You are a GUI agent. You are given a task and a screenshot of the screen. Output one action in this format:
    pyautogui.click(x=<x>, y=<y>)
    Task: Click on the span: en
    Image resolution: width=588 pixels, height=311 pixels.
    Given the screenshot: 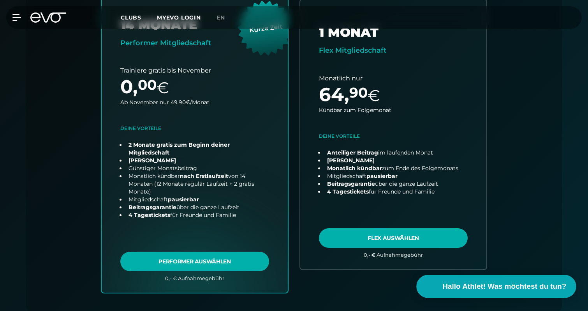 What is the action you would take?
    pyautogui.click(x=221, y=18)
    